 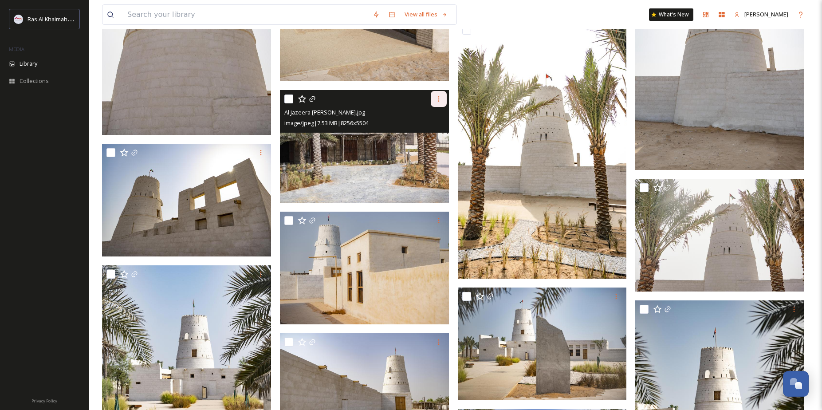 What do you see at coordinates (426, 14) in the screenshot?
I see `a: View all files` at bounding box center [426, 14].